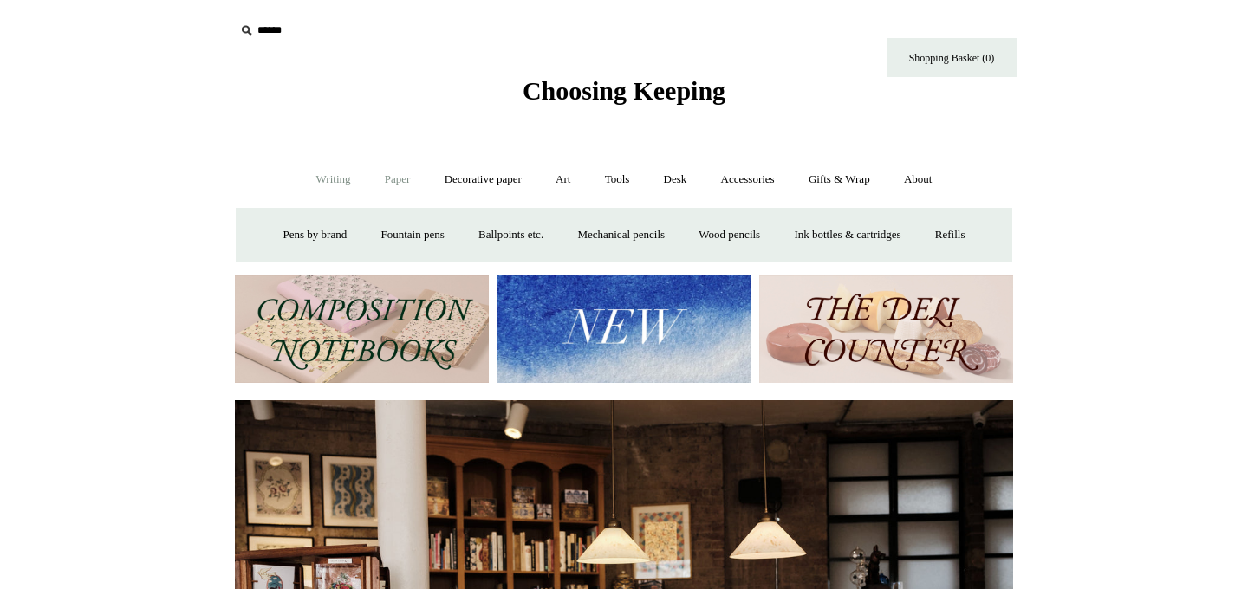 This screenshot has width=1248, height=589. What do you see at coordinates (562, 179) in the screenshot?
I see `a: Art` at bounding box center [562, 179].